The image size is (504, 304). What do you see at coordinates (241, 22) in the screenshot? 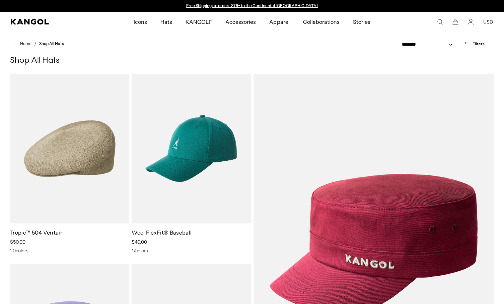
I see `span: Accessories` at bounding box center [241, 22].